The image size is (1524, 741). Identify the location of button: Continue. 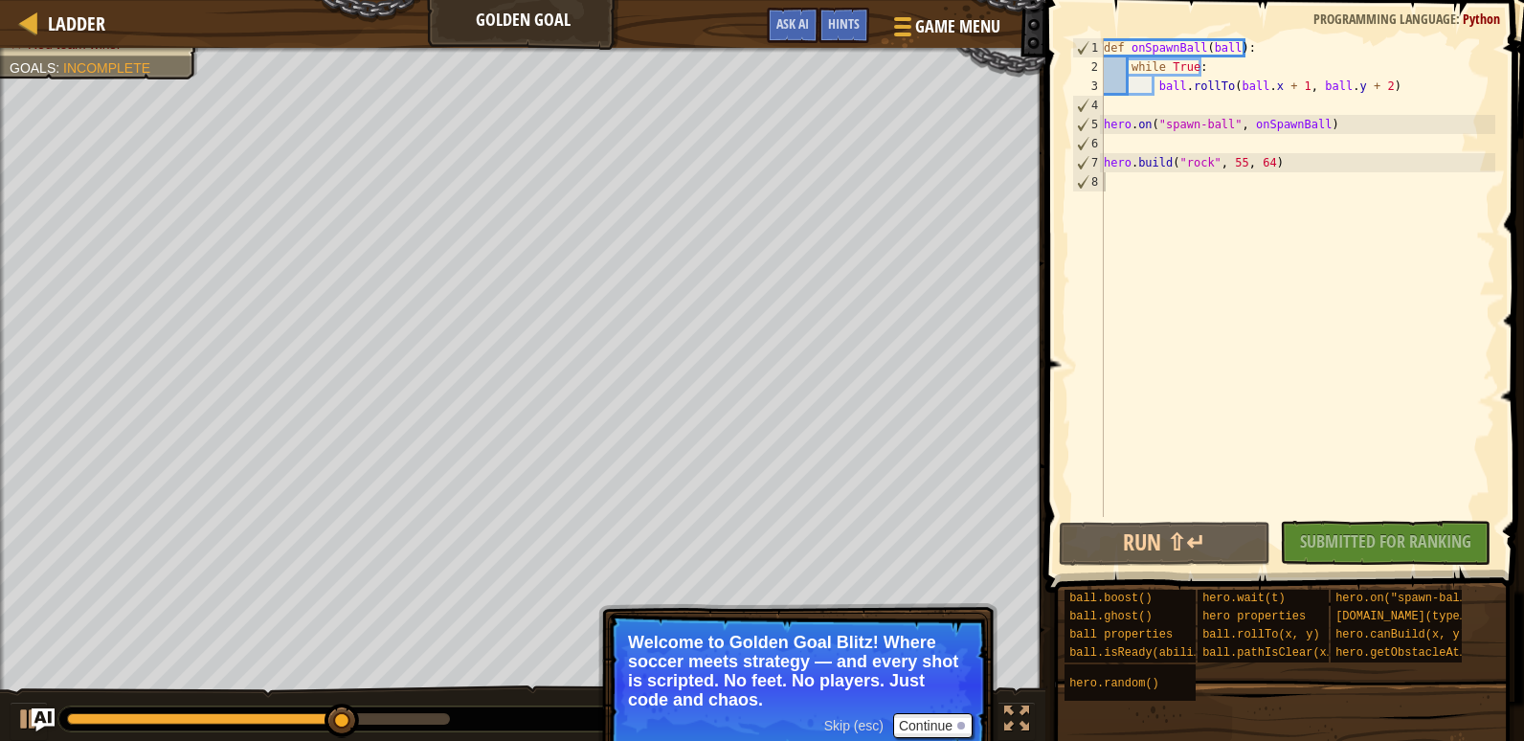
(932, 725).